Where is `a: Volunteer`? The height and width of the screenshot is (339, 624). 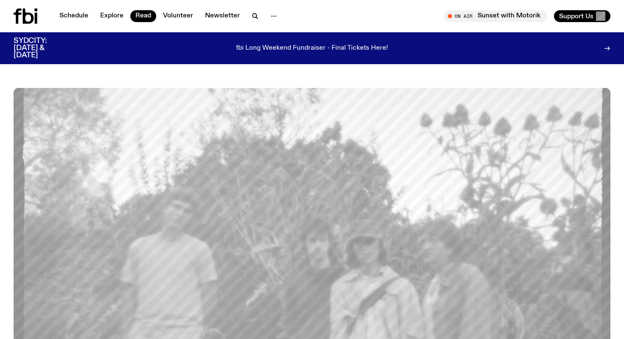
a: Volunteer is located at coordinates (178, 16).